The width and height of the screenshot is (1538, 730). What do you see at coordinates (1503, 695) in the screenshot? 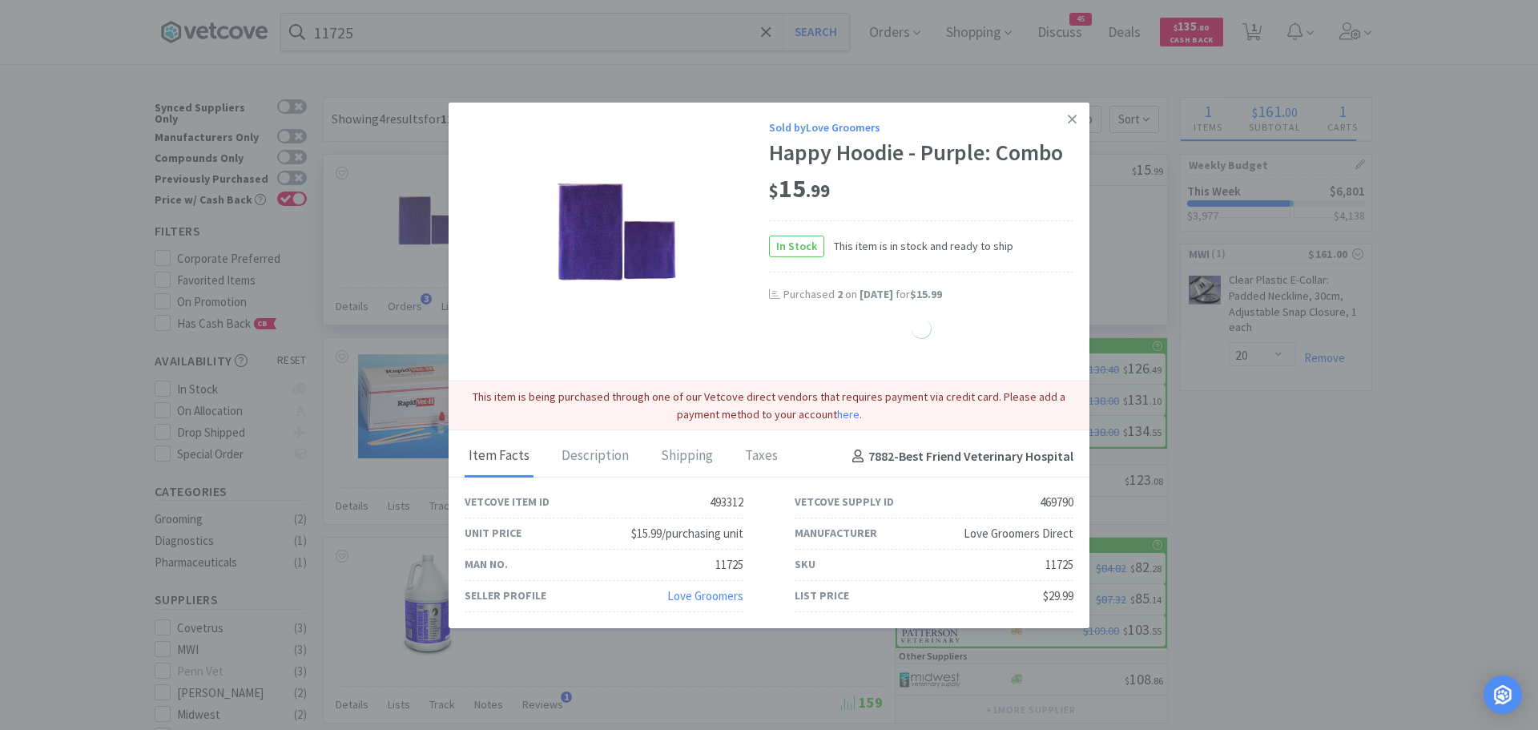
I see `div: Open Intercom Messenger` at bounding box center [1503, 695].